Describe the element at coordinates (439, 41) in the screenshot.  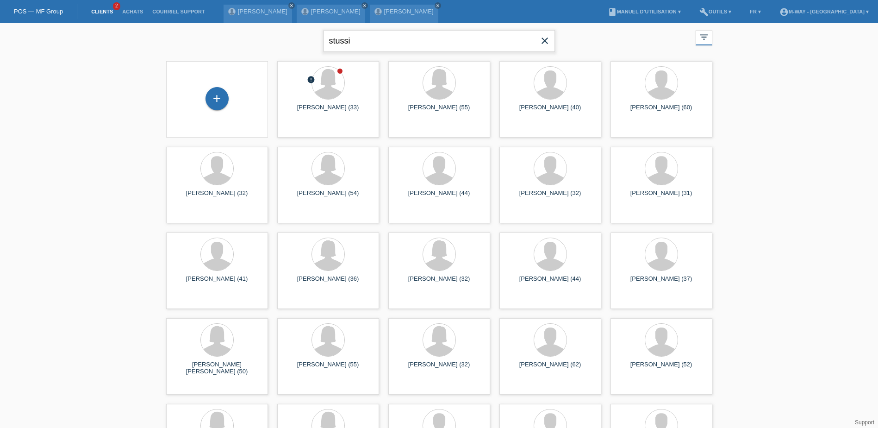
I see `input: Recherche...` at that location.